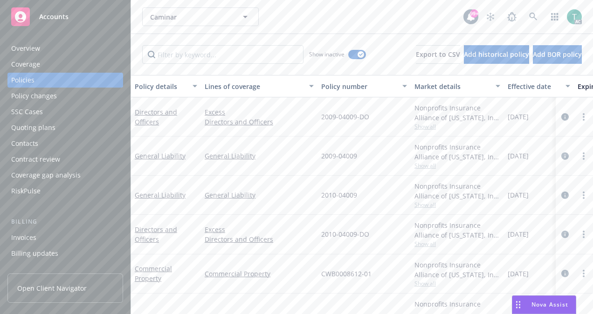 This screenshot has width=593, height=314. I want to click on button: Nova Assist, so click(544, 305).